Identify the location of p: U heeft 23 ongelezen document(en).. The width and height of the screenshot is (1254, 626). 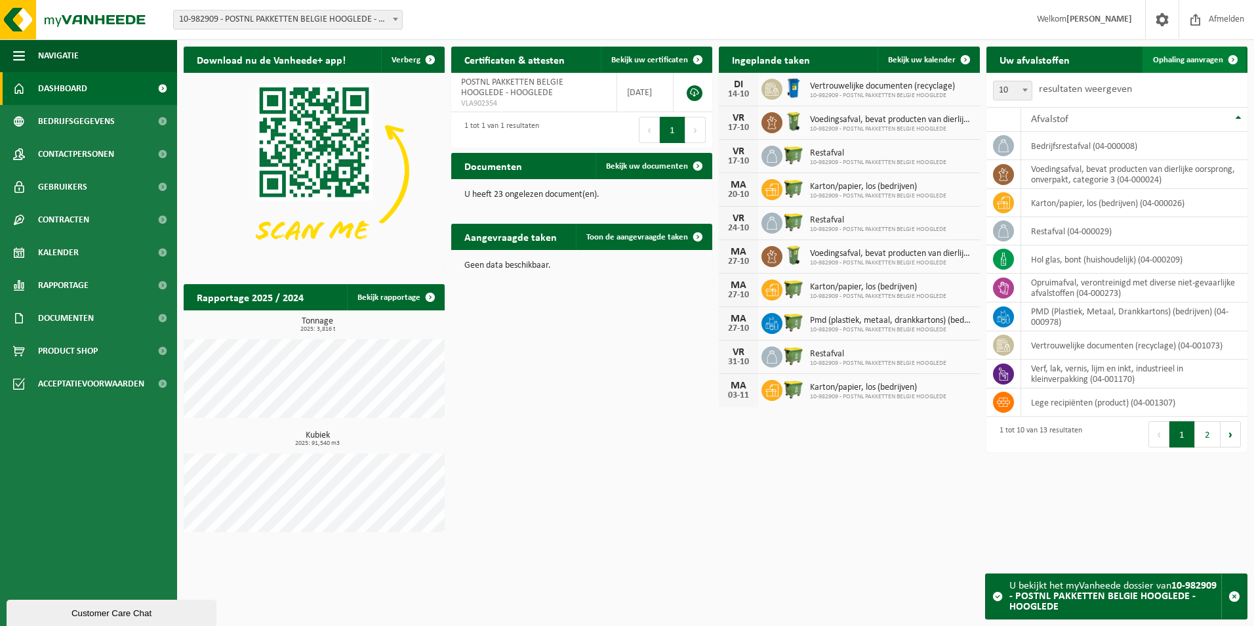
(582, 195).